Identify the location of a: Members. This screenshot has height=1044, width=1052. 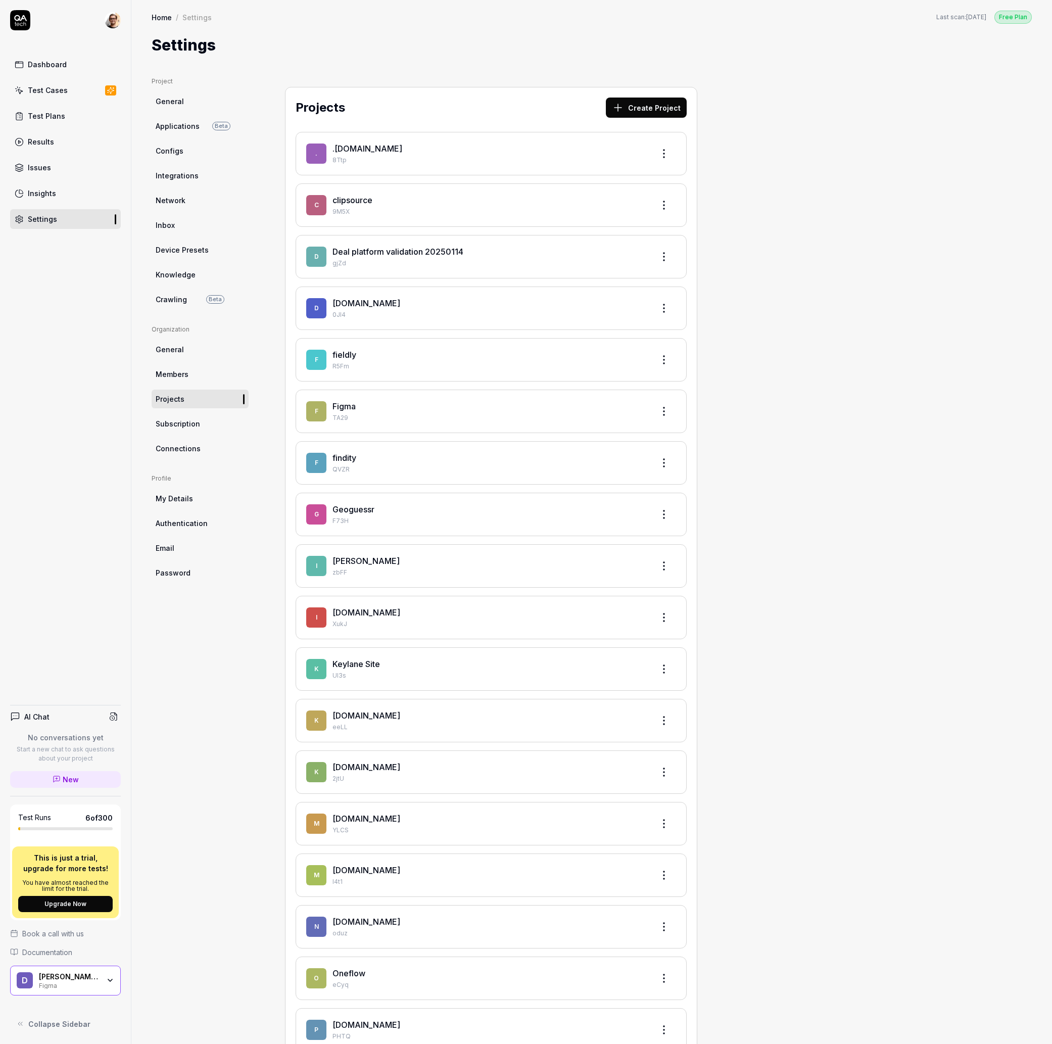
(200, 374).